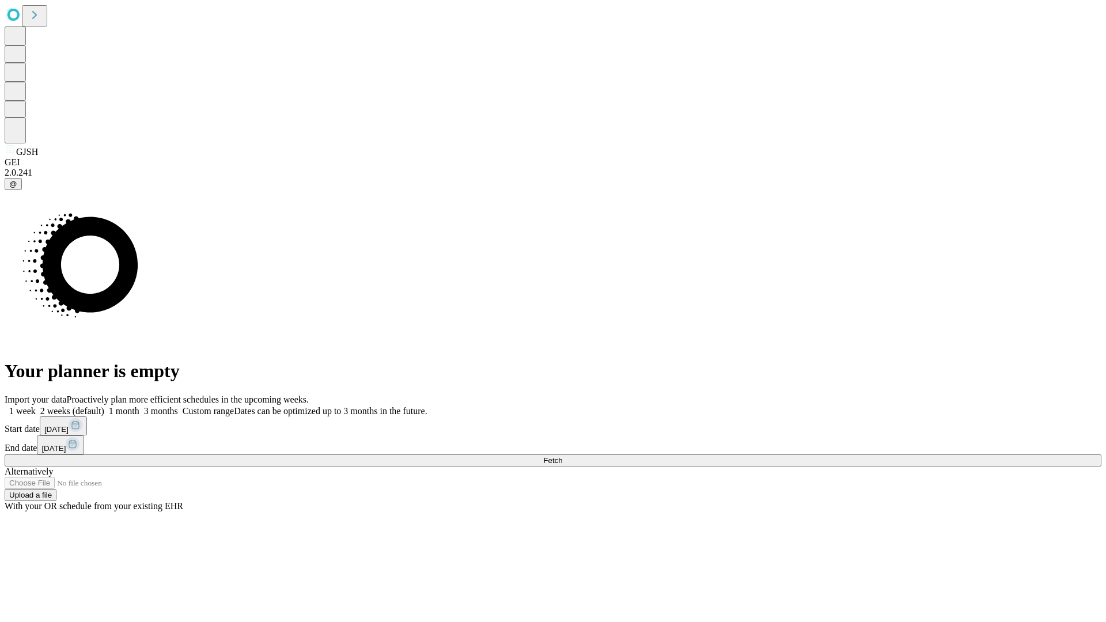  Describe the element at coordinates (94, 506) in the screenshot. I see `span: With your OR schedule from your existing EHR` at that location.